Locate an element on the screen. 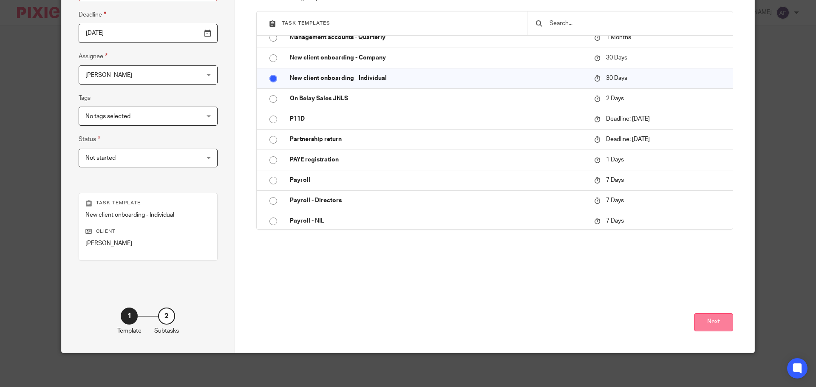 Image resolution: width=816 pixels, height=387 pixels. p: Partnership return is located at coordinates (438, 139).